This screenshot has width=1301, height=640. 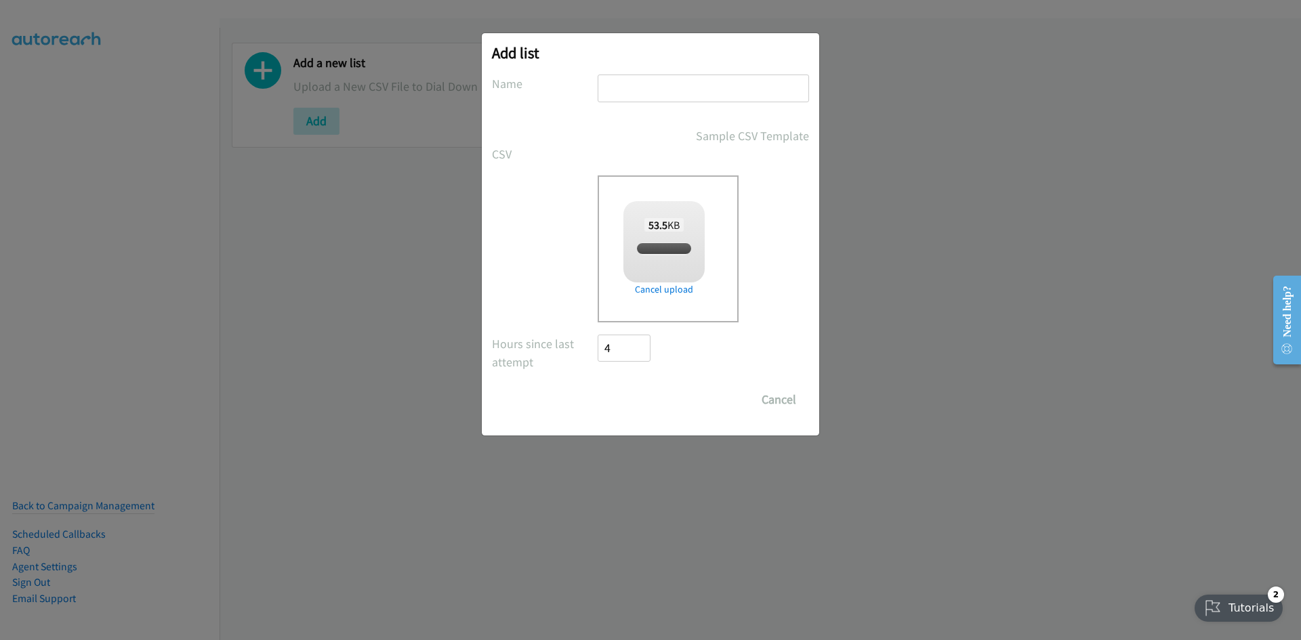 I want to click on strong: 53.5, so click(x=658, y=225).